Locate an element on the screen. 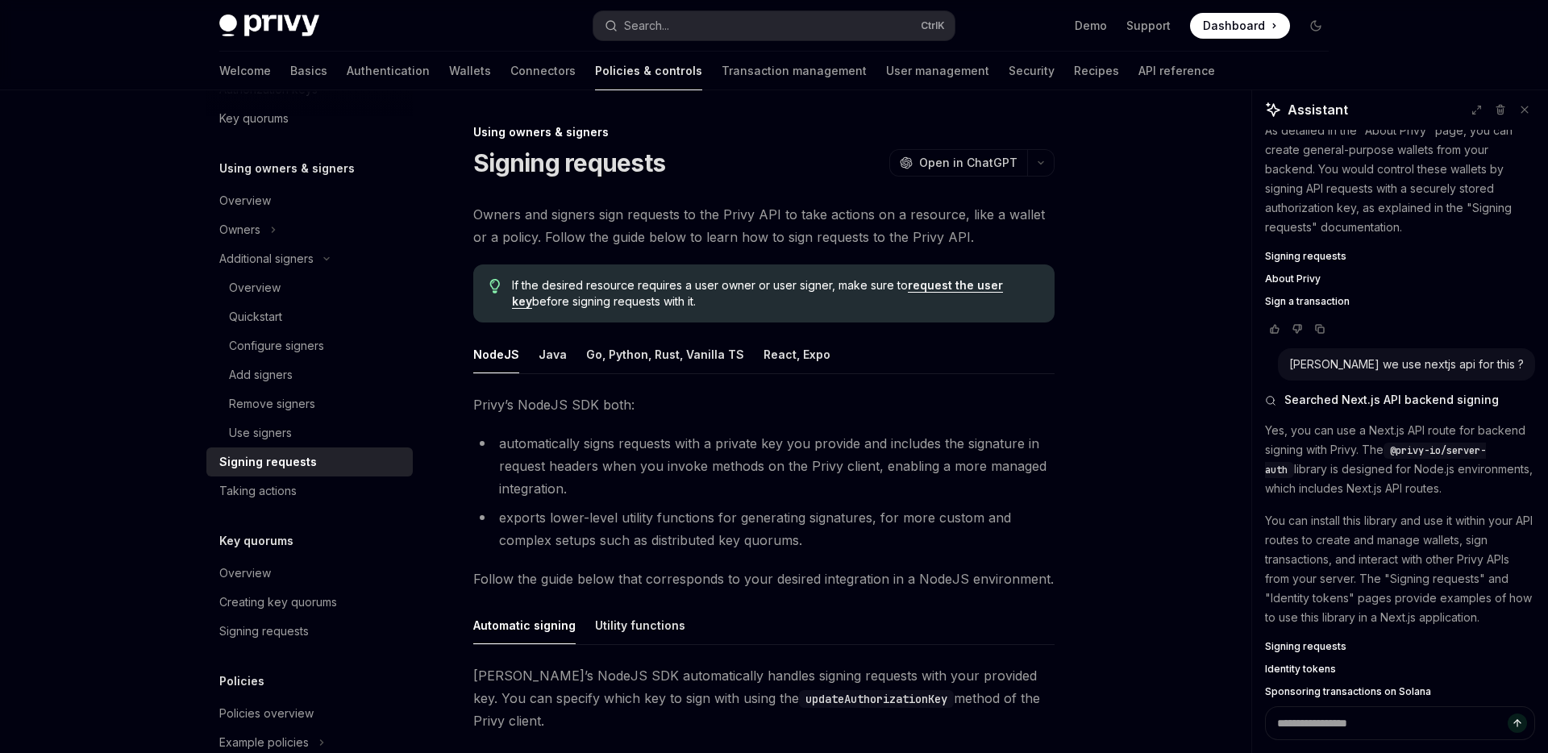 The image size is (1548, 753). span: Owners and signers sign requests to the Privy API to take actions on a resource, like a wallet or... is located at coordinates (764, 226).